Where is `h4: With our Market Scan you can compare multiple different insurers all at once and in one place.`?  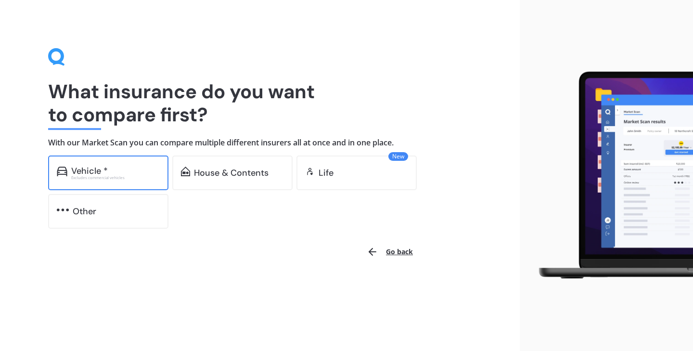
h4: With our Market Scan you can compare multiple different insurers all at once and in one place. is located at coordinates (260, 143).